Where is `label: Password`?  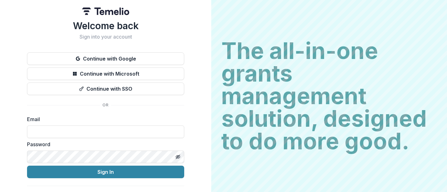
label: Password is located at coordinates (104, 144).